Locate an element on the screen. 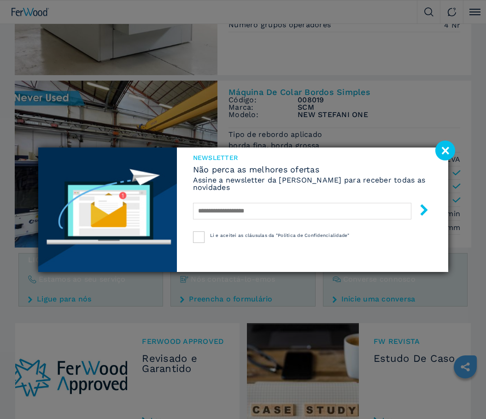 This screenshot has height=419, width=486. span: Newsletter is located at coordinates (312, 157).